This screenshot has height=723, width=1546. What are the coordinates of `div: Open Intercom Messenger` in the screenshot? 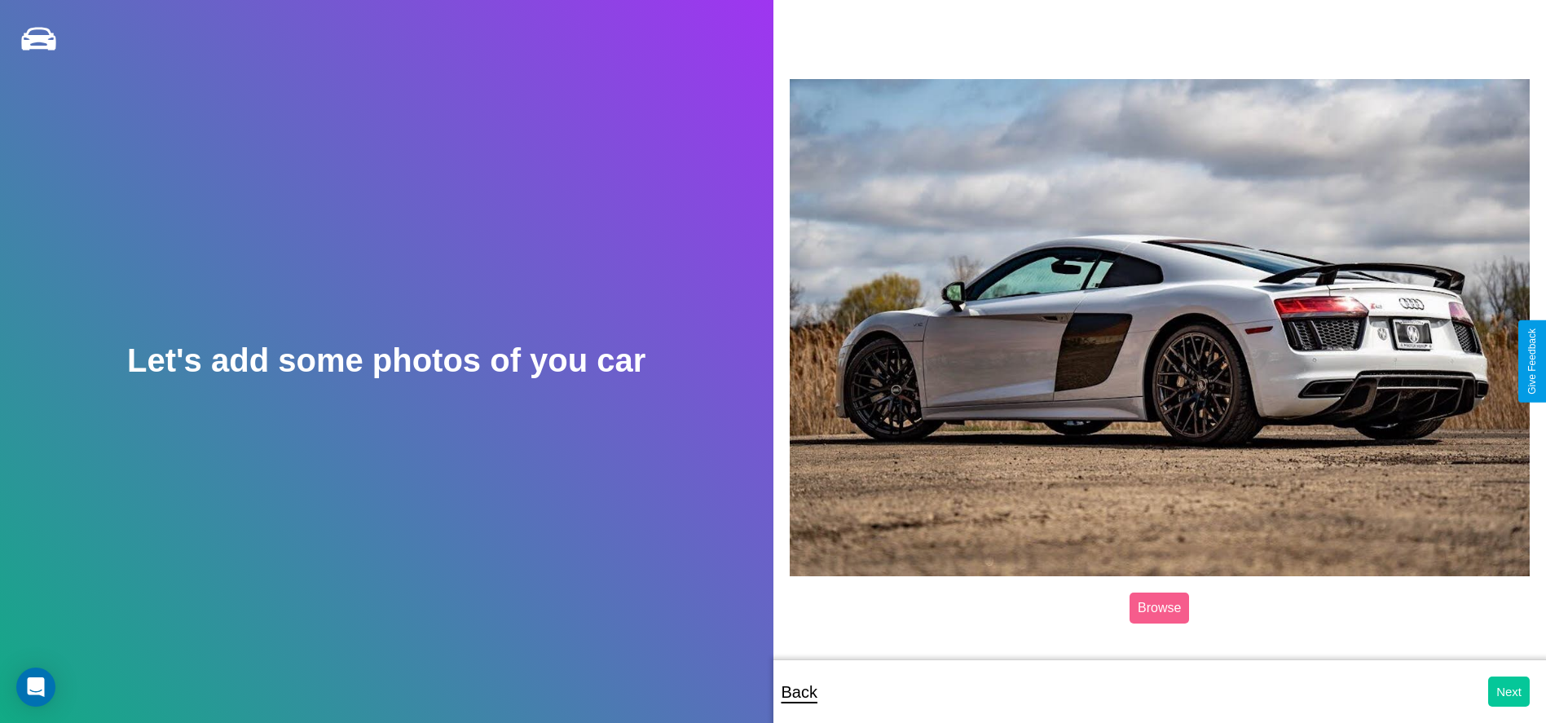 It's located at (36, 687).